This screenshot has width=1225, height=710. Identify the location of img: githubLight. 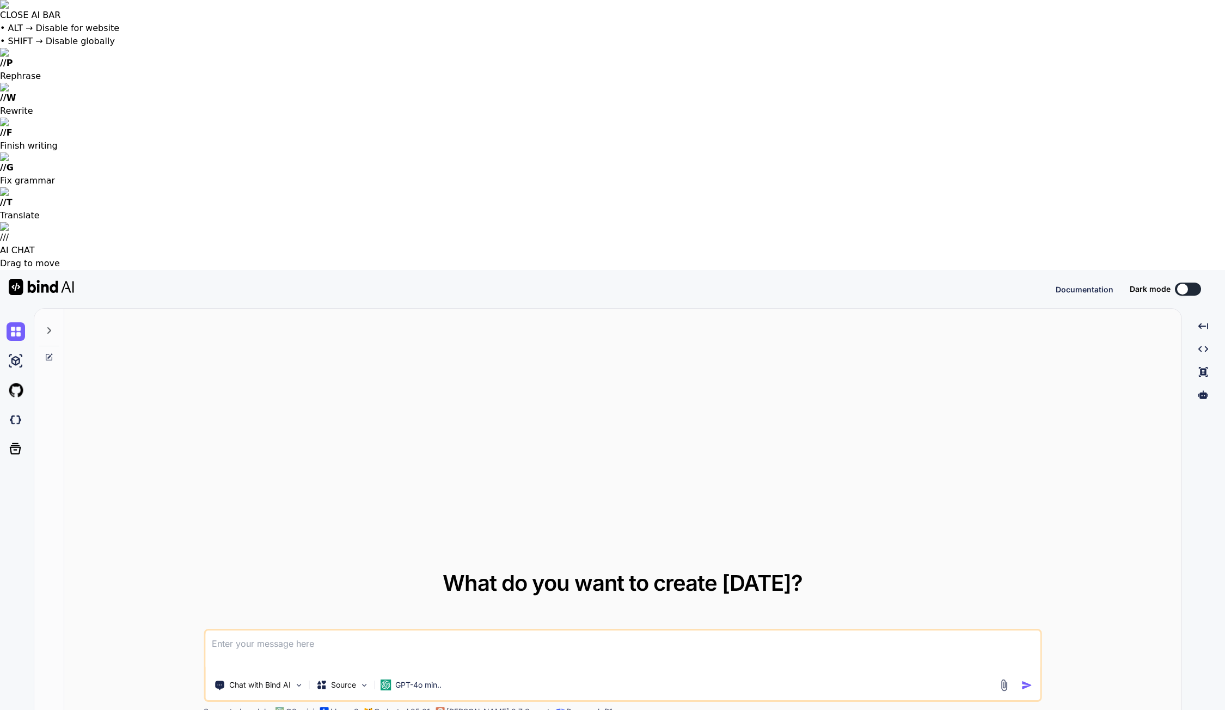
(16, 390).